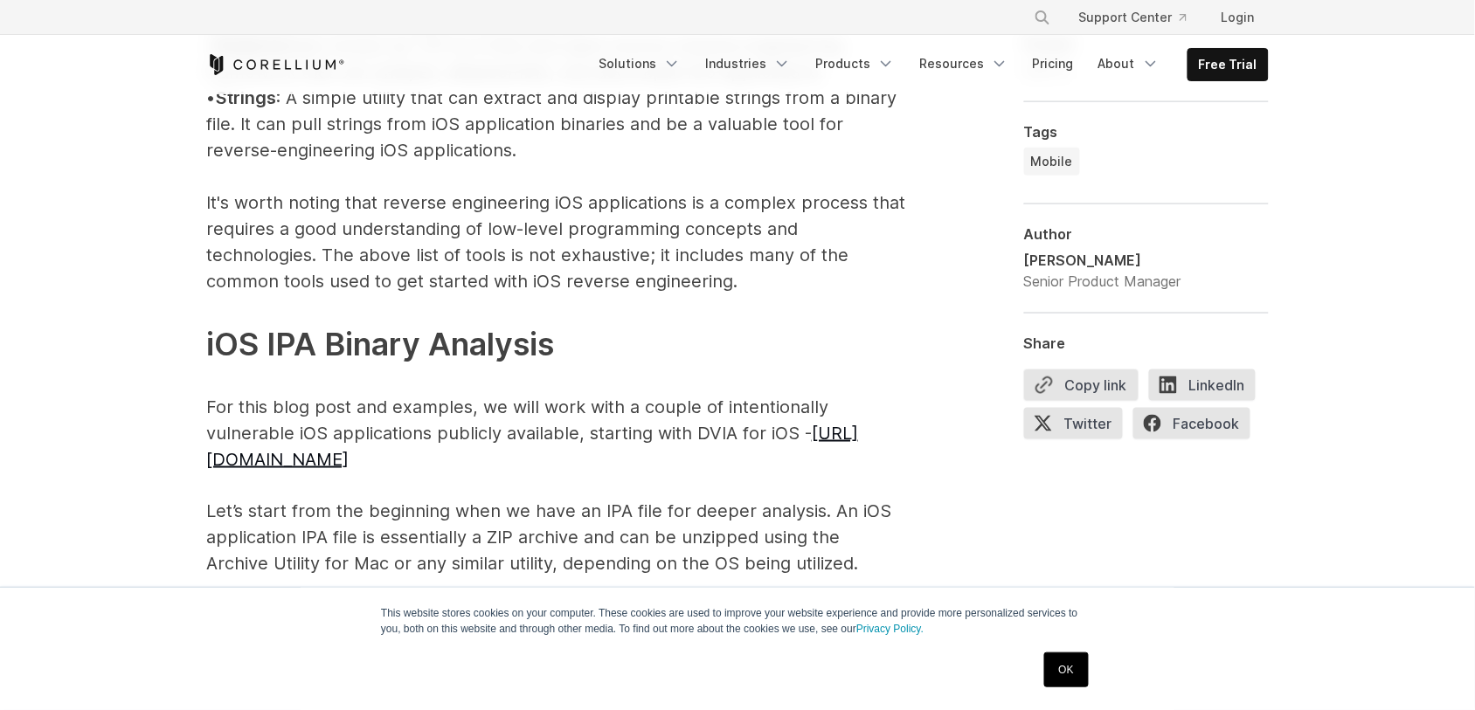 This screenshot has width=1475, height=710. I want to click on a: Solutions, so click(640, 64).